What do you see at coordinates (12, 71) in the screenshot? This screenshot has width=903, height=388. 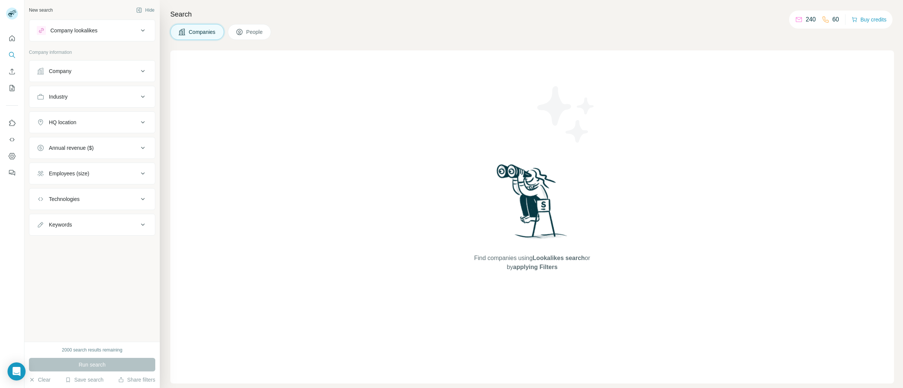 I see `button: Enrich CSV` at bounding box center [12, 71].